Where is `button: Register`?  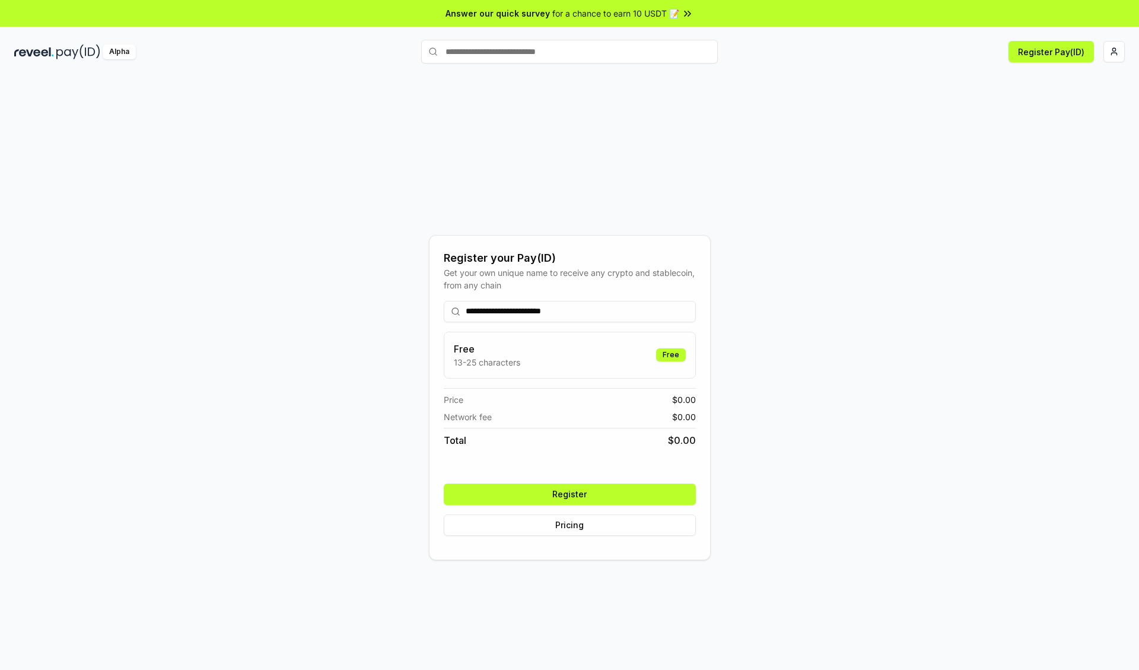 button: Register is located at coordinates (569, 494).